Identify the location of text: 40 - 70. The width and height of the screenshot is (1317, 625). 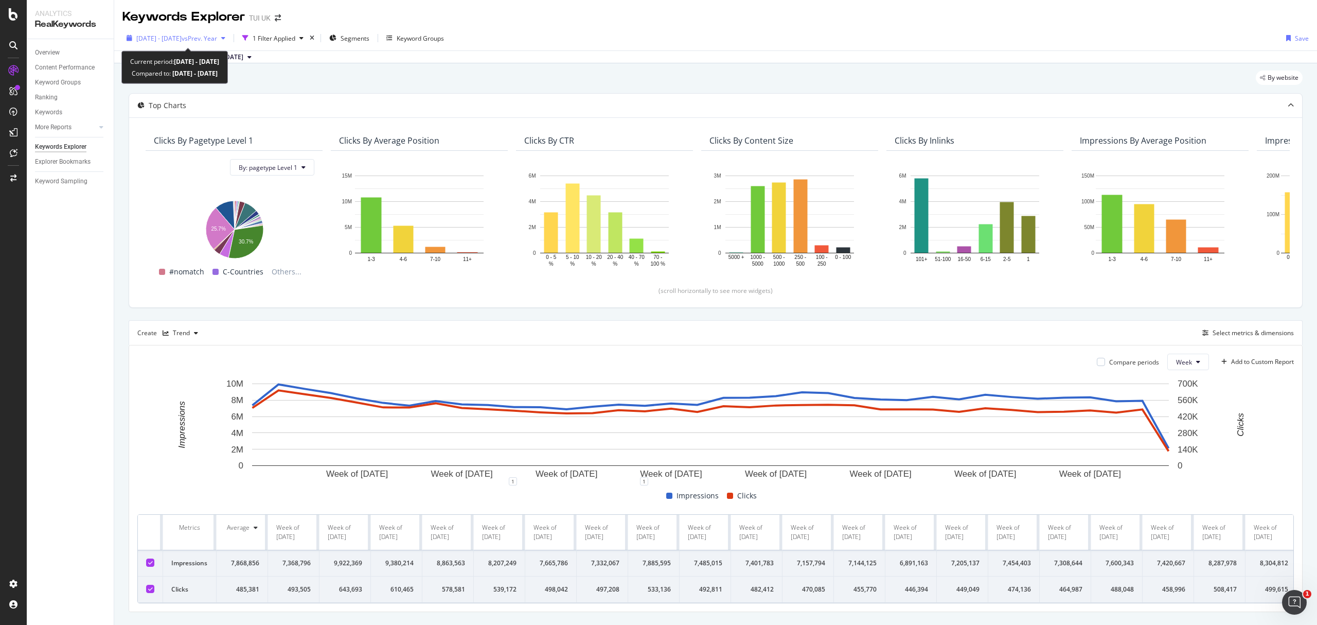
(637, 257).